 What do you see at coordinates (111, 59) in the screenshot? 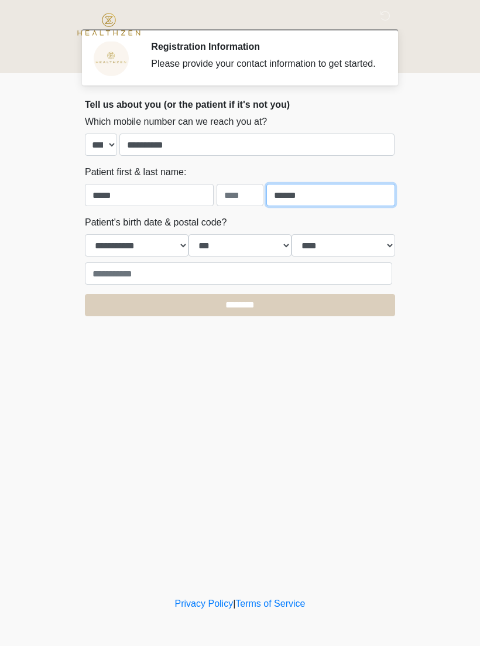
I see `img: Agent Avatar` at bounding box center [111, 59].